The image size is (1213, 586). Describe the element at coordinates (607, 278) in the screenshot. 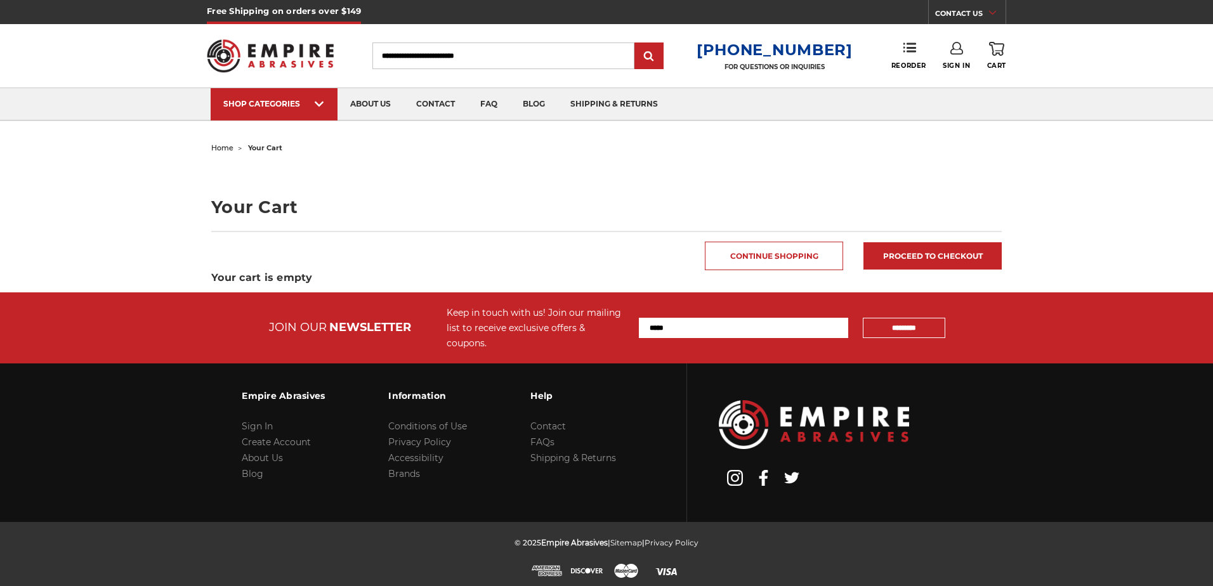

I see `h3: Your cart is empty` at that location.